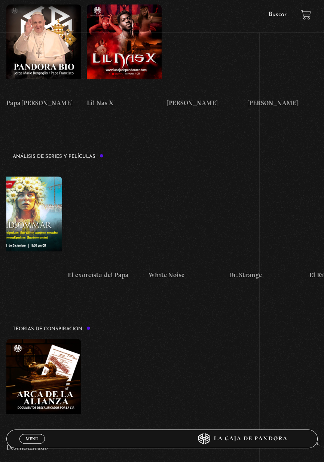  What do you see at coordinates (186, 275) in the screenshot?
I see `h4: White Noise` at bounding box center [186, 275].